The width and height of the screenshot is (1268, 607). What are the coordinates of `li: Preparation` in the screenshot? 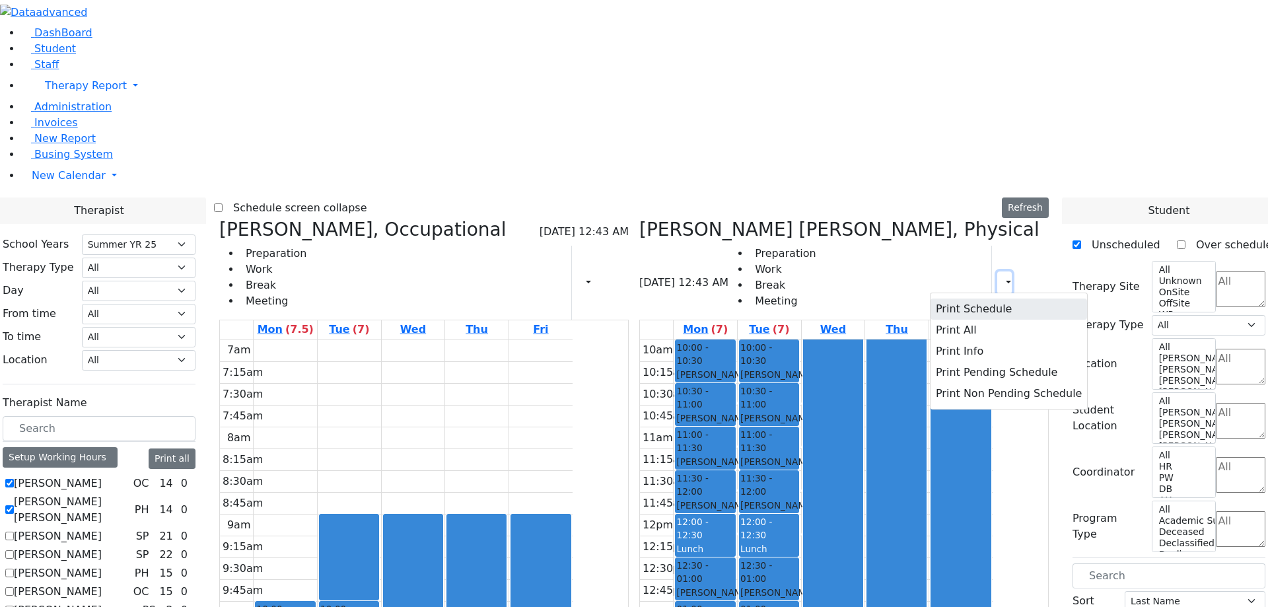 It's located at (782, 254).